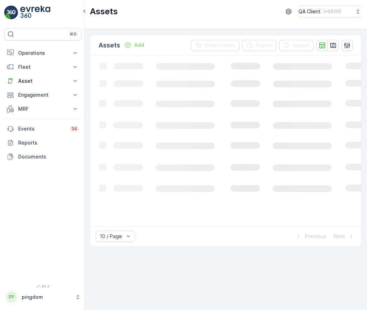  Describe the element at coordinates (43, 67) in the screenshot. I see `button: Fleet` at that location.